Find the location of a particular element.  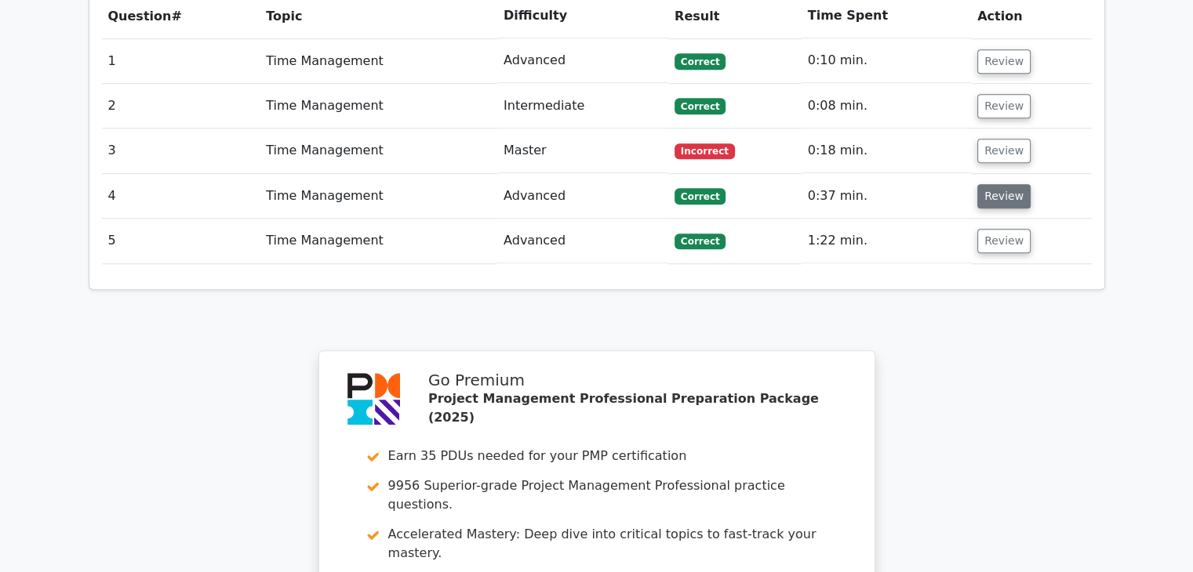

td: 1:22 min. is located at coordinates (886, 241).